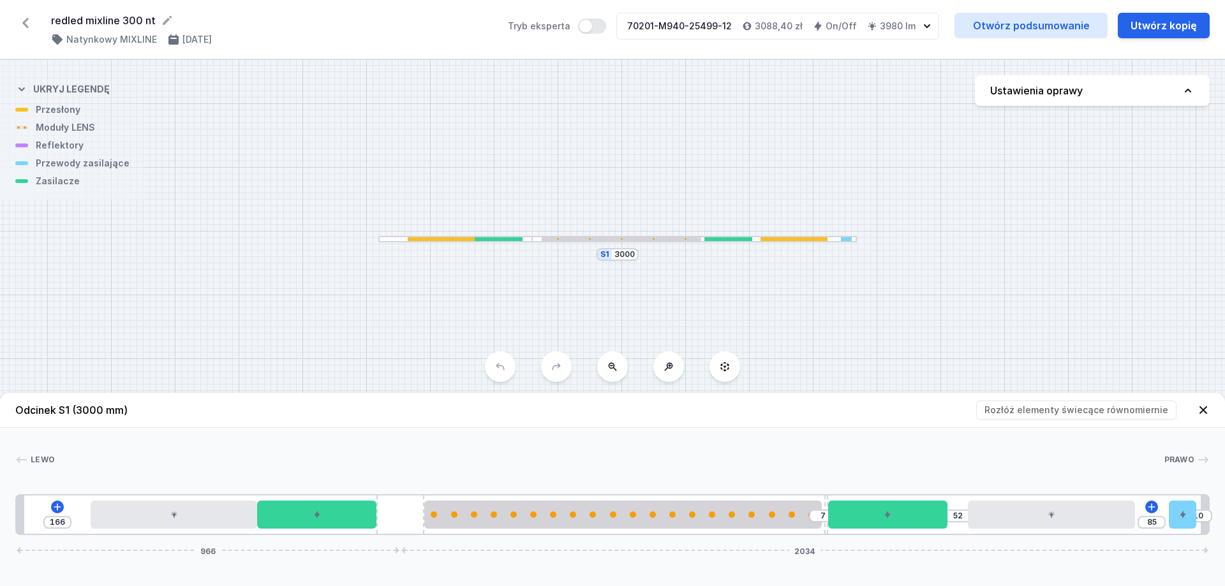  I want to click on span: Prawo, so click(1179, 460).